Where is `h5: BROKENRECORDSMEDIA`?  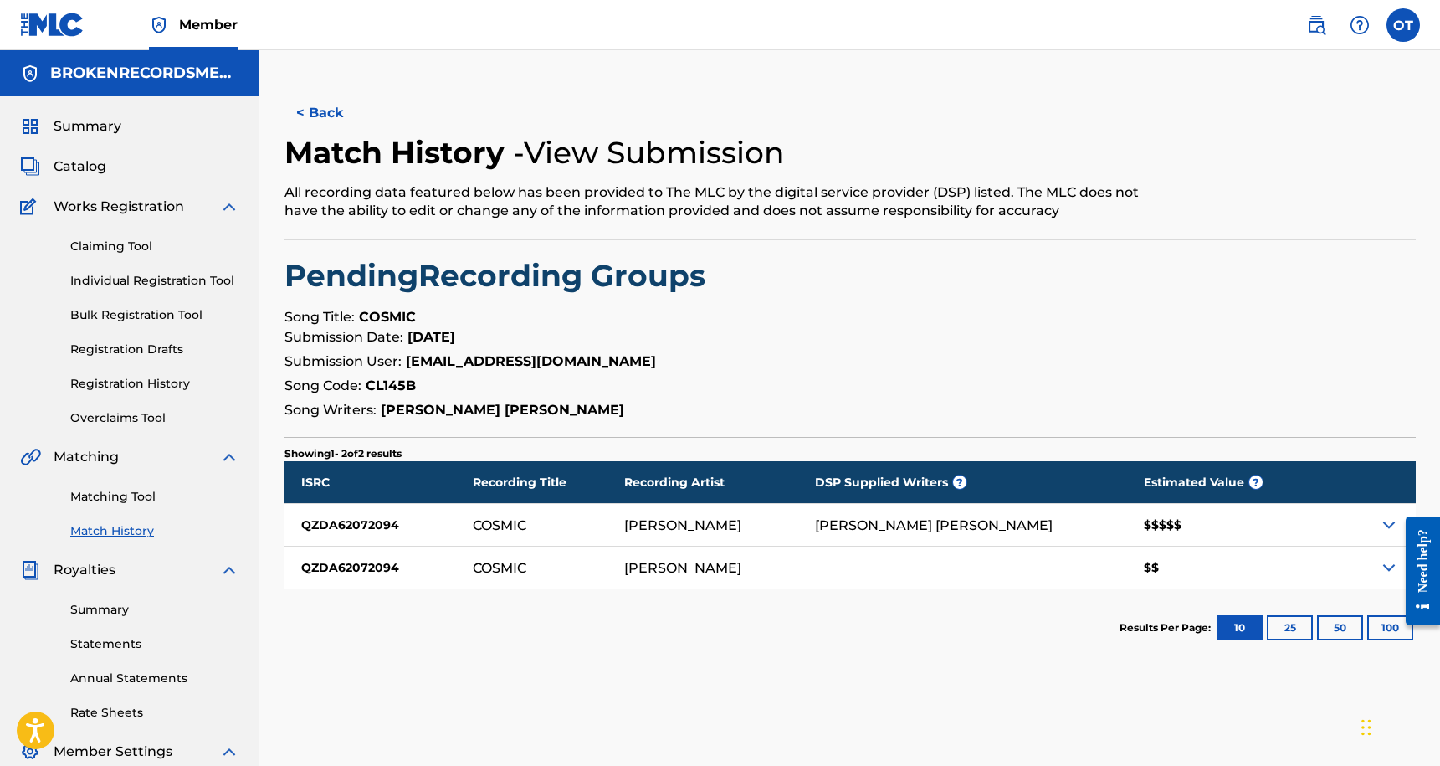 h5: BROKENRECORDSMEDIA is located at coordinates (145, 73).